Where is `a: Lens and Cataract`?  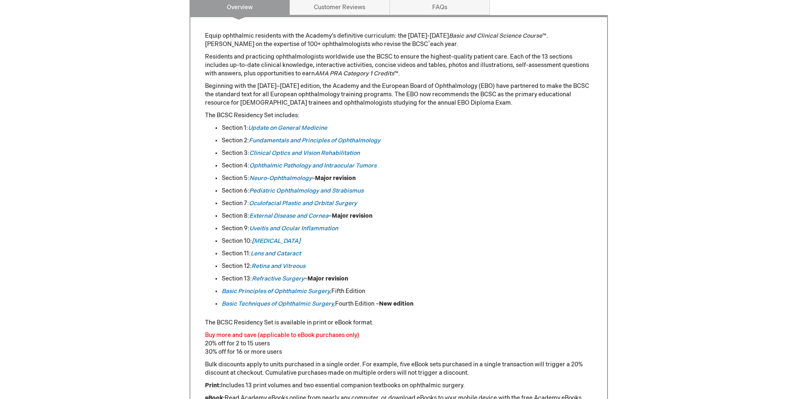 a: Lens and Cataract is located at coordinates (276, 253).